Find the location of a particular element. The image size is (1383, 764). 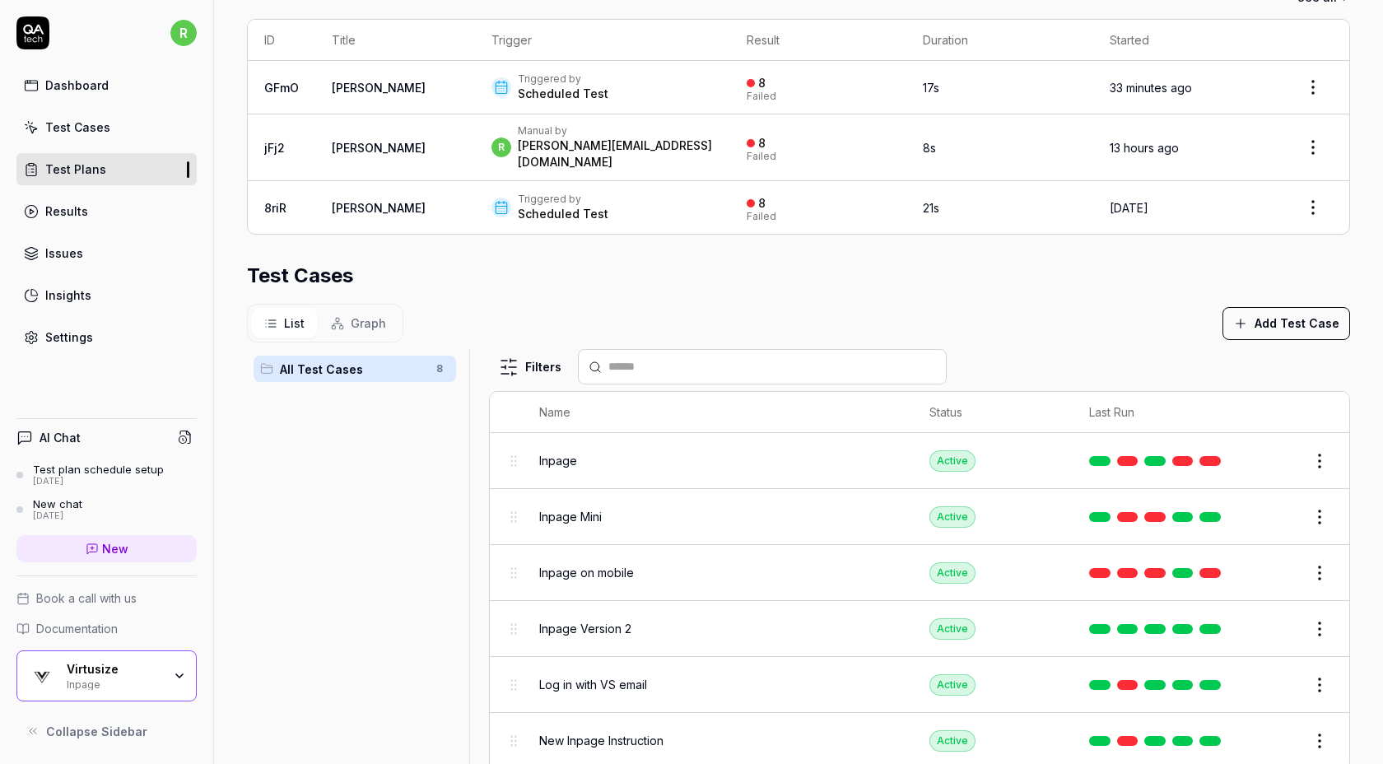

a: New is located at coordinates (106, 548).